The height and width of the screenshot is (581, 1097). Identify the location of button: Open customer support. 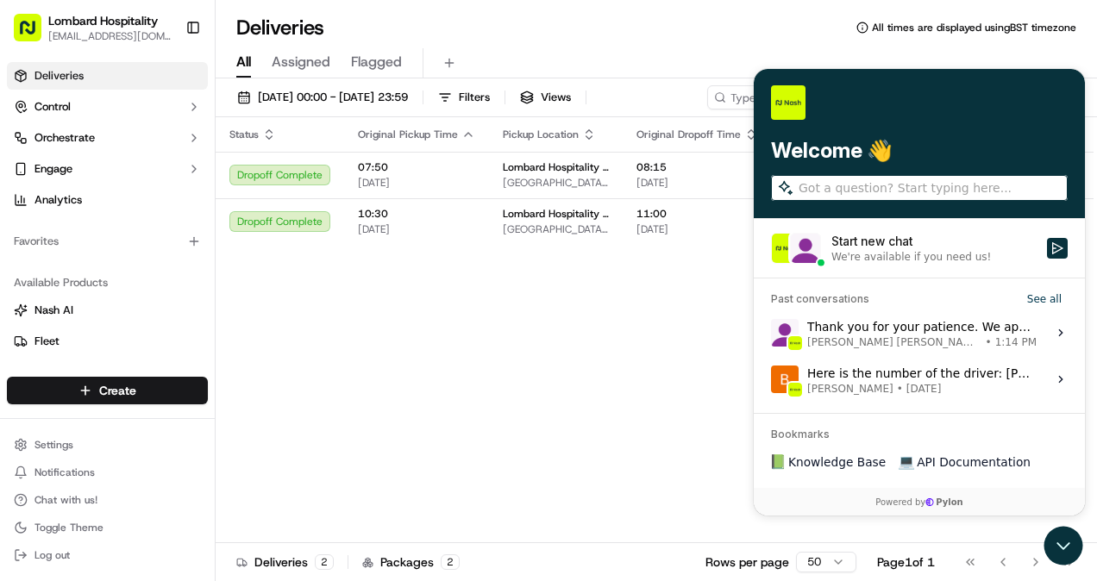
(22, 22).